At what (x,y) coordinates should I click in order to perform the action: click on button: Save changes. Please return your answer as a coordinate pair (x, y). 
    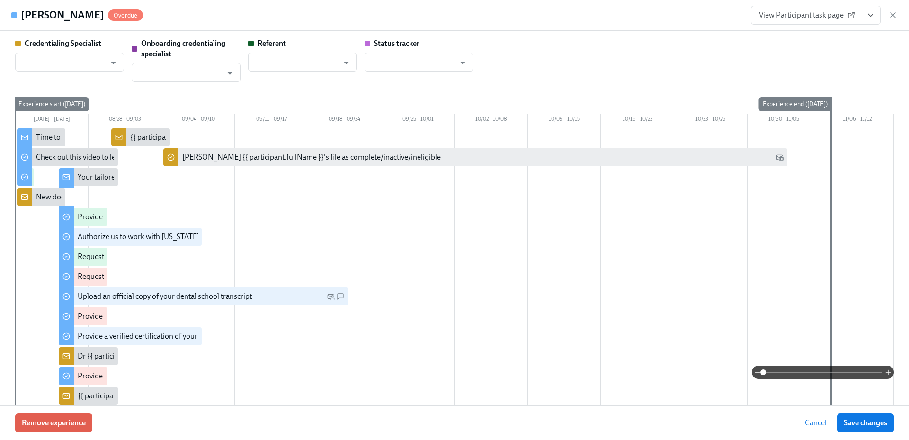
    Looking at the image, I should click on (866, 423).